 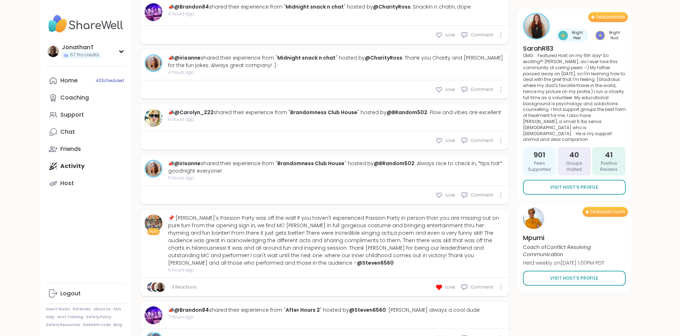 I want to click on span: 41, so click(x=609, y=155).